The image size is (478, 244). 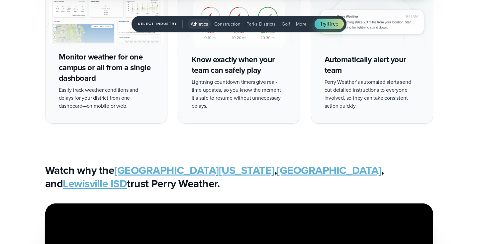 What do you see at coordinates (161, 24) in the screenshot?
I see `span: Select Industry` at bounding box center [161, 24].